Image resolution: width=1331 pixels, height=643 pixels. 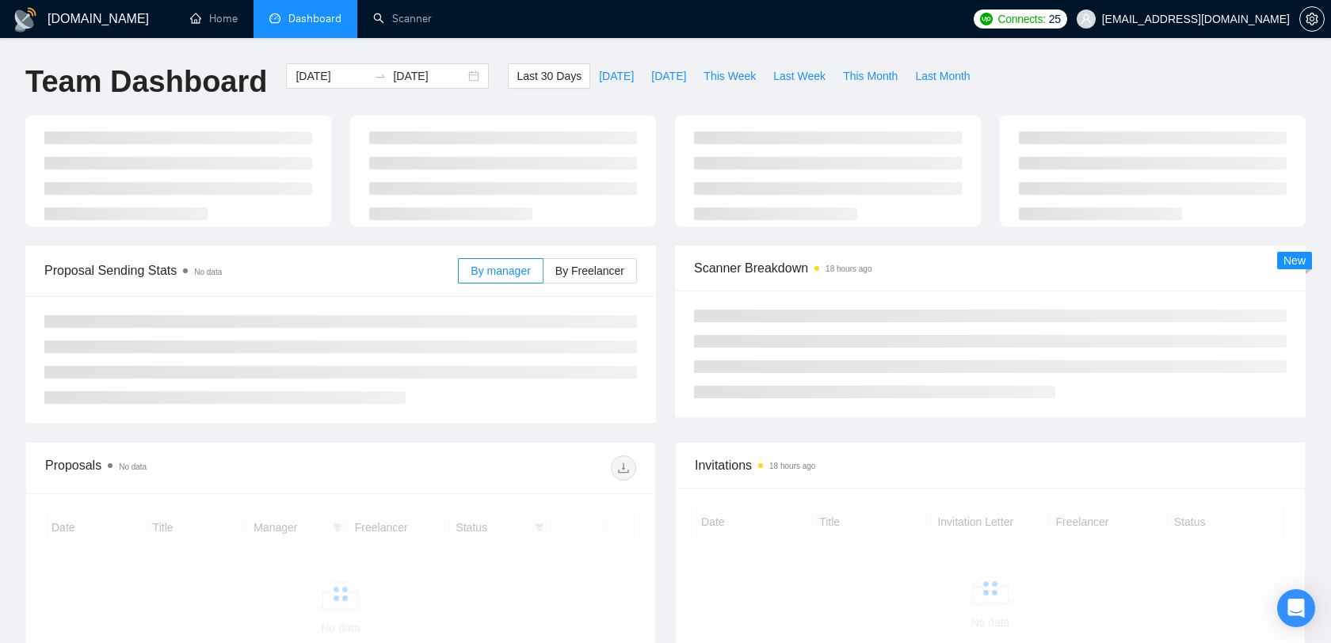 I want to click on h1: Team Dashboard, so click(x=146, y=82).